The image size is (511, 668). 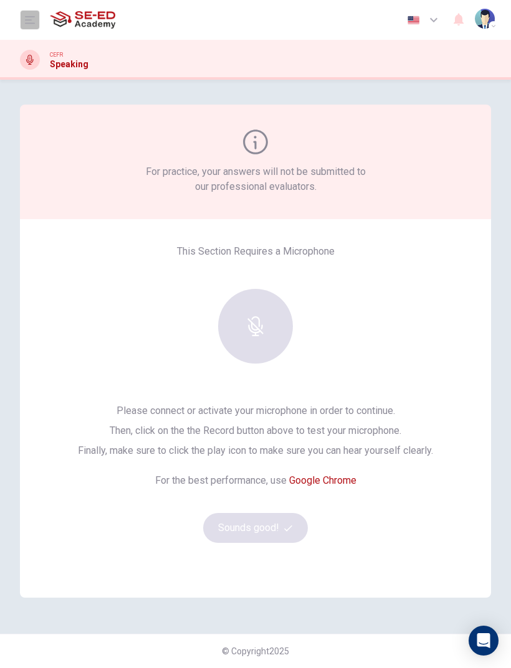 I want to click on h6: This Section Requires a Microphone, so click(x=255, y=252).